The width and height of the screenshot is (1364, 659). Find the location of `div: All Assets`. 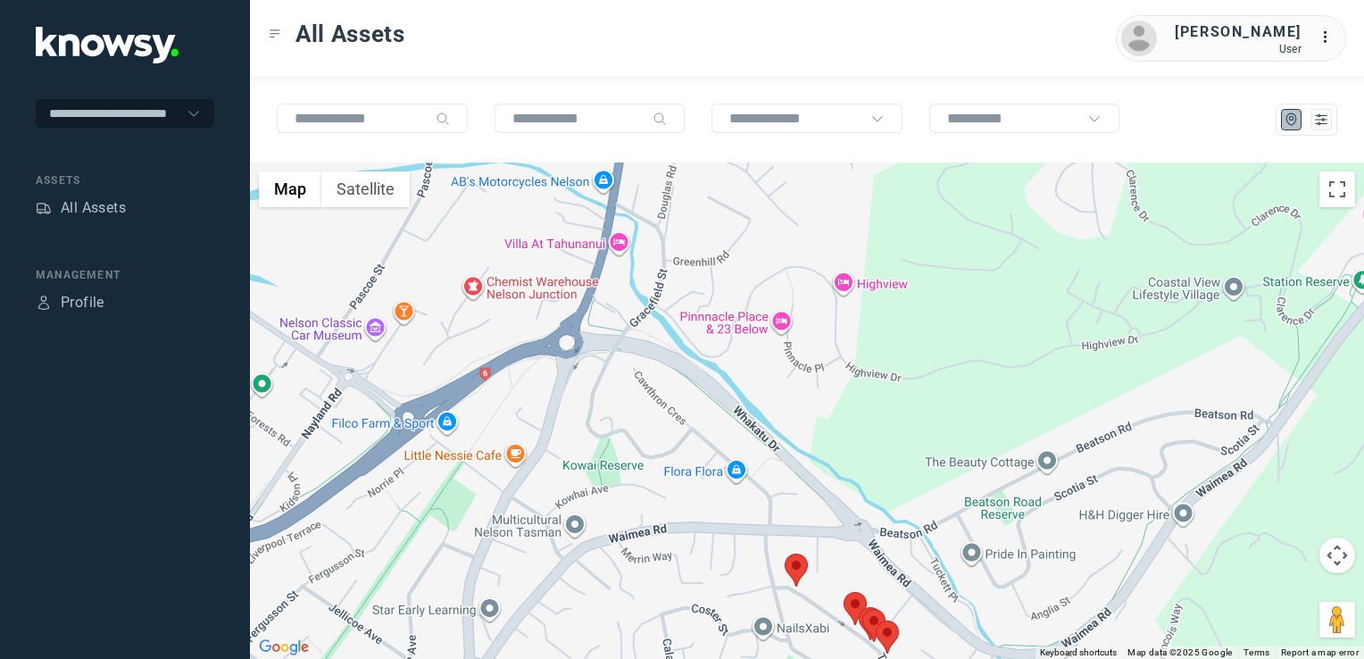

div: All Assets is located at coordinates (93, 208).